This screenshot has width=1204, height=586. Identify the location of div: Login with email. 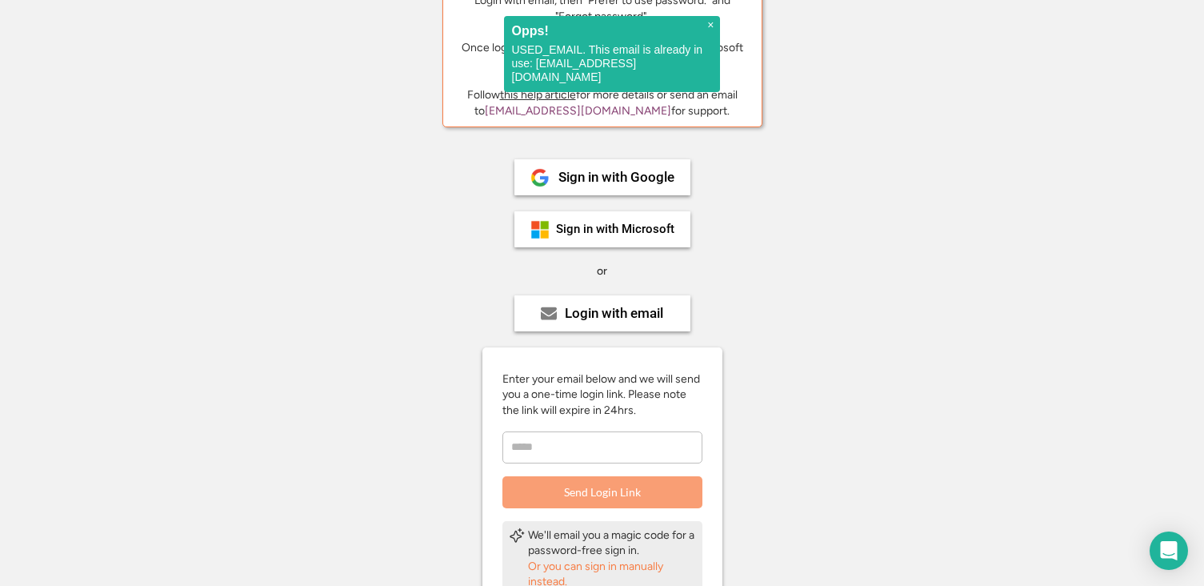
(614, 313).